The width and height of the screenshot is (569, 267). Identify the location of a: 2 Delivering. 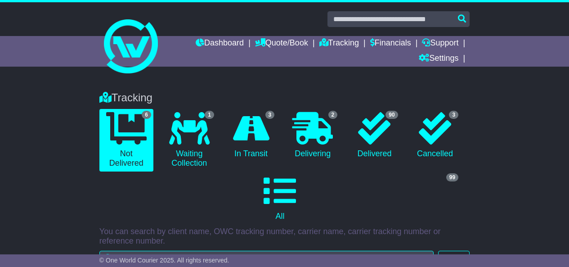
(313, 135).